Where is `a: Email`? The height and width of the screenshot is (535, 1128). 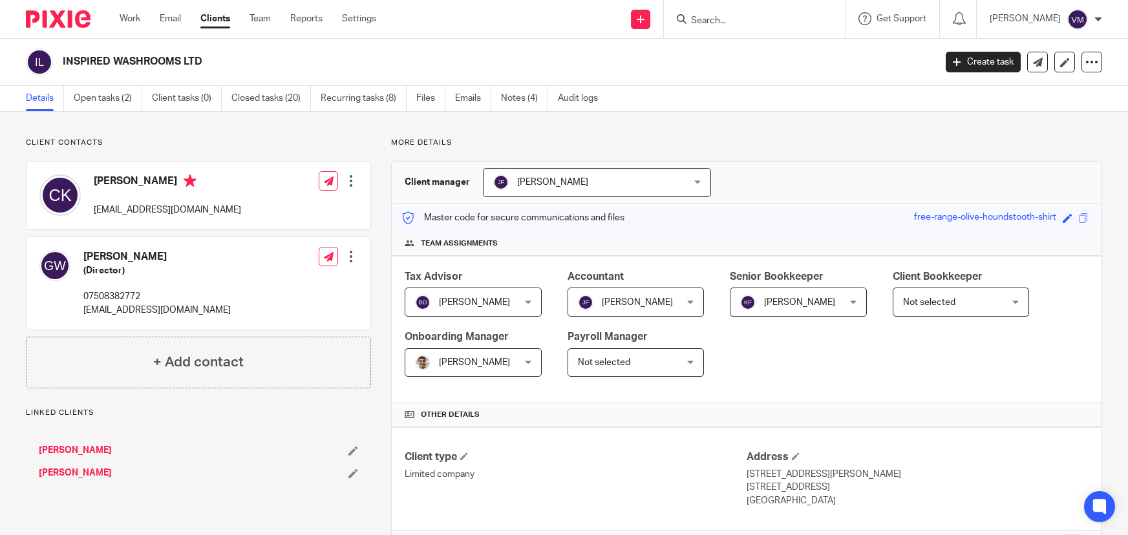
a: Email is located at coordinates (170, 19).